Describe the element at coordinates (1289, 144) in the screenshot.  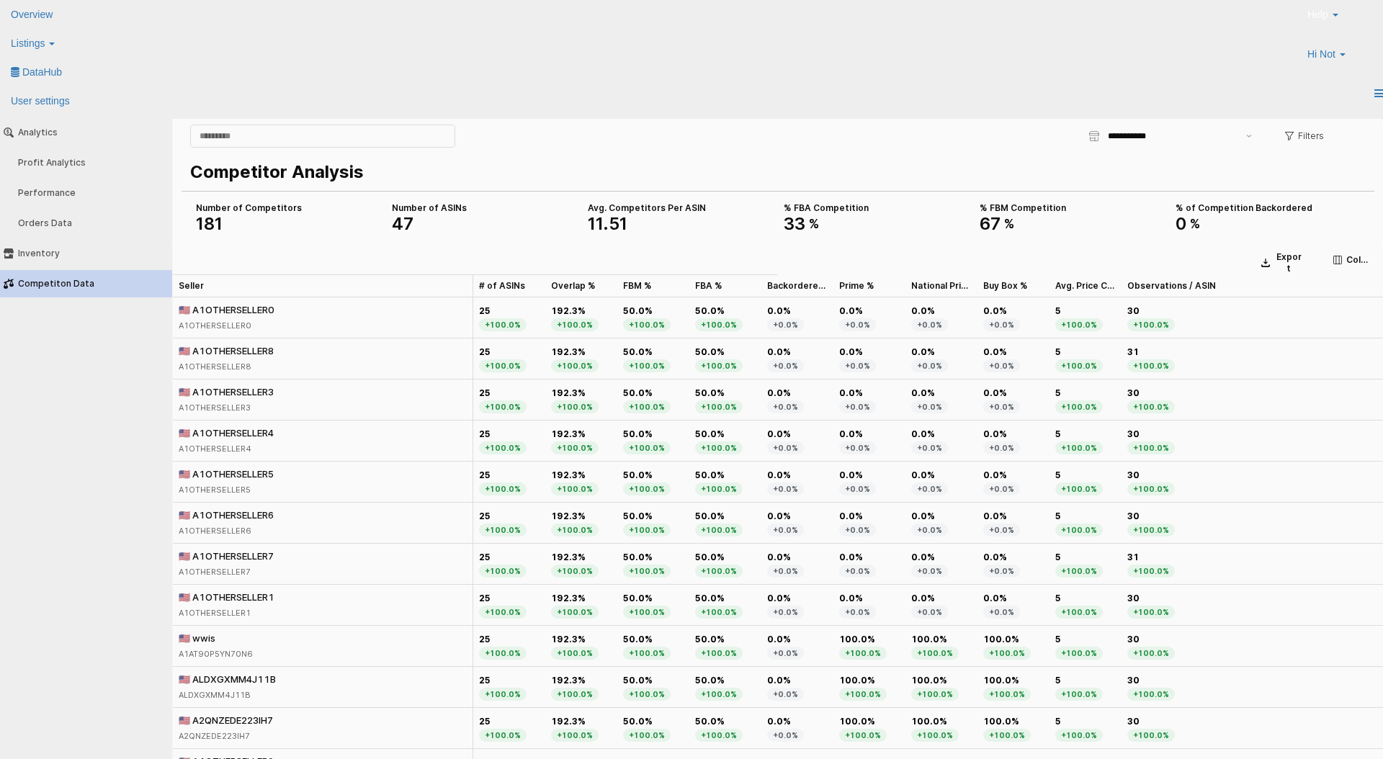
I see `p: Export` at that location.